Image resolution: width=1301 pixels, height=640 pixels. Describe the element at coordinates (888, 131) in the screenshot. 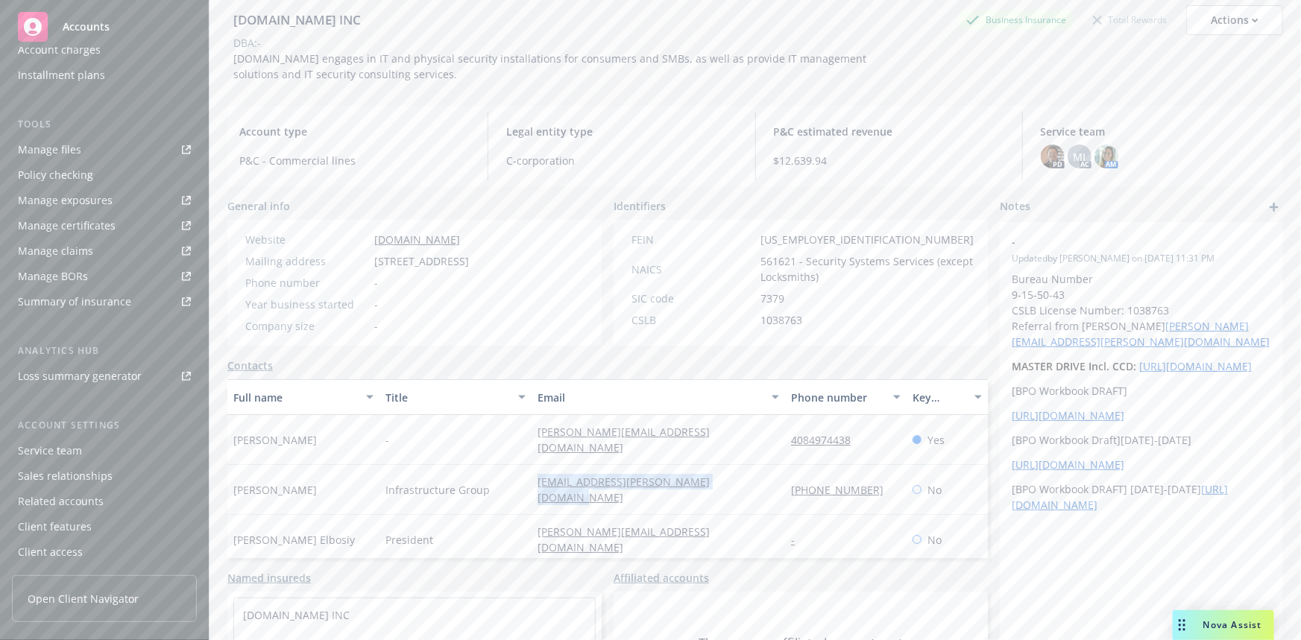

I see `span: P&C estimated revenue` at that location.